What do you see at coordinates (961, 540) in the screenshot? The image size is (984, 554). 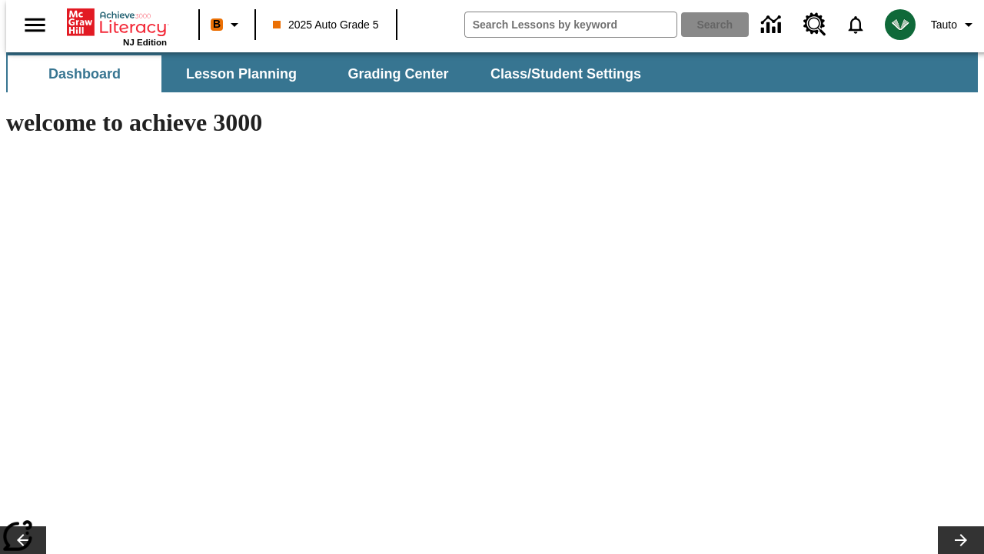 I see `button: Lesson carousel, Next` at bounding box center [961, 540].